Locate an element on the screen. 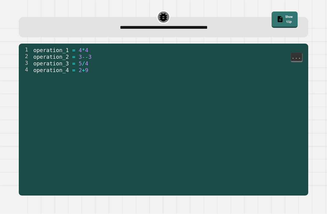 This screenshot has width=327, height=214. div: 1 is located at coordinates (25, 50).